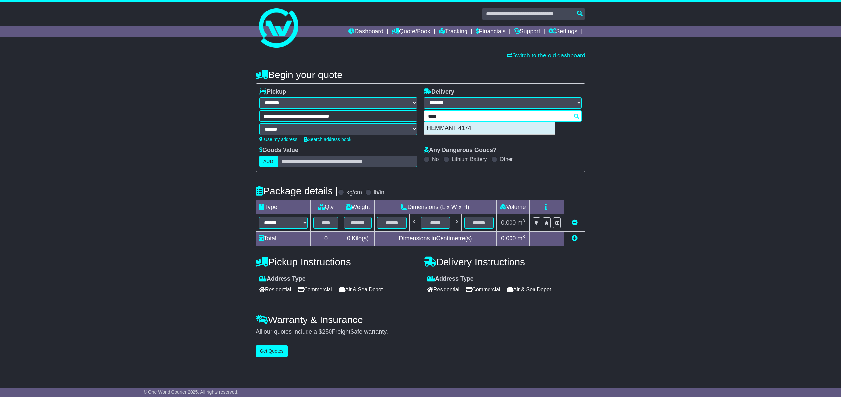 The image size is (841, 397). What do you see at coordinates (575, 223) in the screenshot?
I see `a: Remove this item` at bounding box center [575, 223].